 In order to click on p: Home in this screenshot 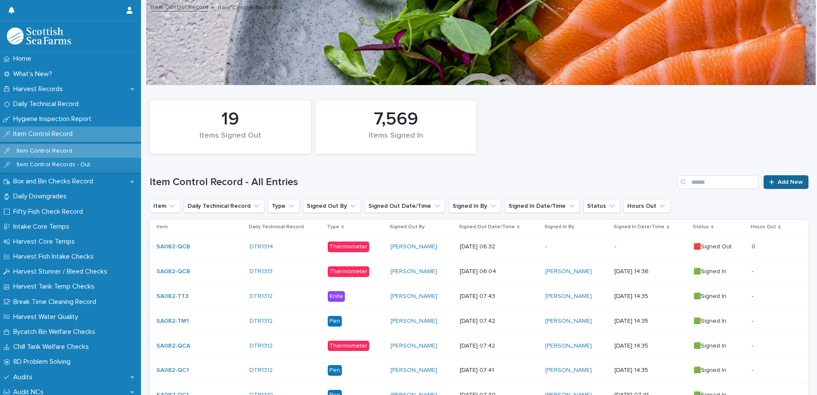, I will do `click(24, 59)`.